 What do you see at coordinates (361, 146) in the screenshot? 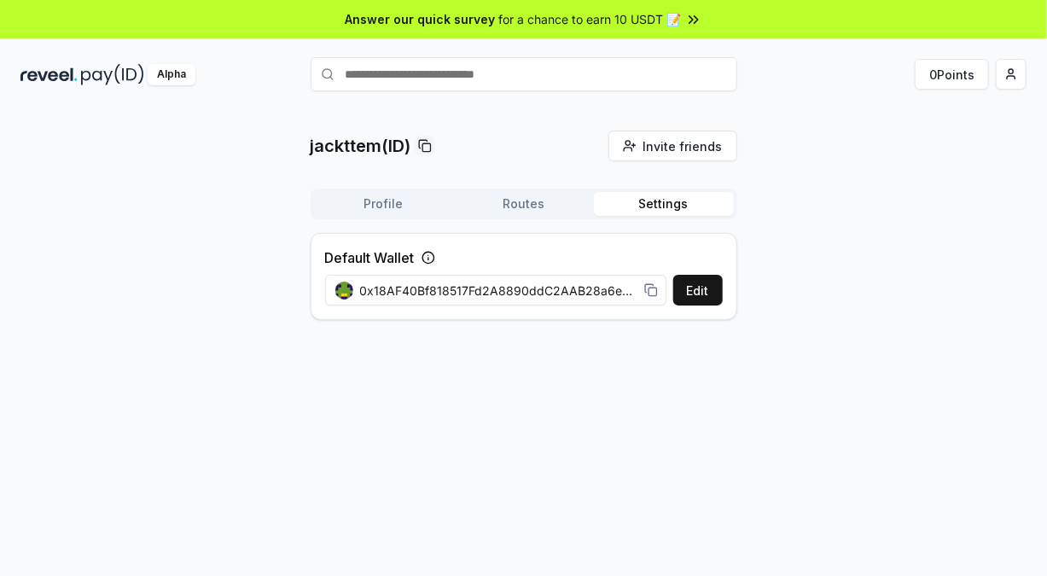
I see `p: jackttem(ID)` at bounding box center [361, 146].